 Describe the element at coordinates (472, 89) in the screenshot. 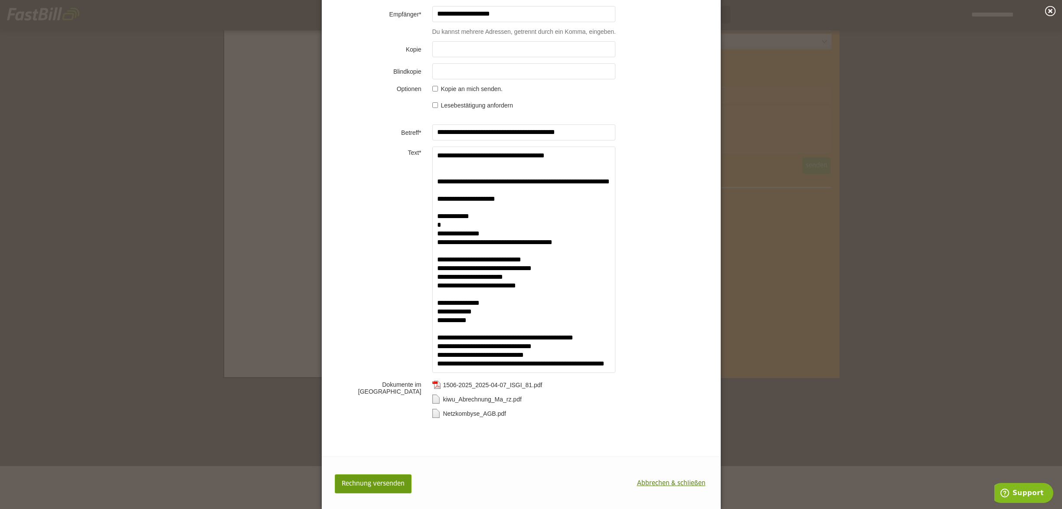

I see `span: Kopie an mich senden.` at that location.